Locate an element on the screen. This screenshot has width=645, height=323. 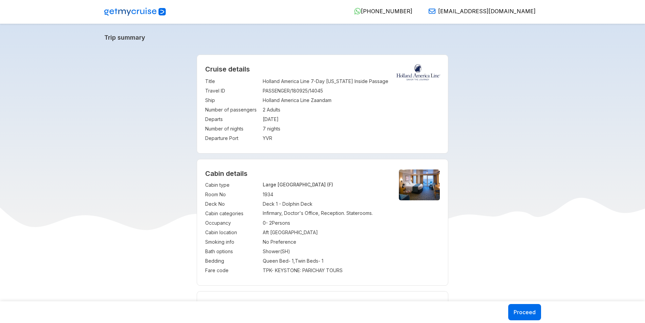
td: PASSENGER/180925/14045 is located at coordinates (351, 91).